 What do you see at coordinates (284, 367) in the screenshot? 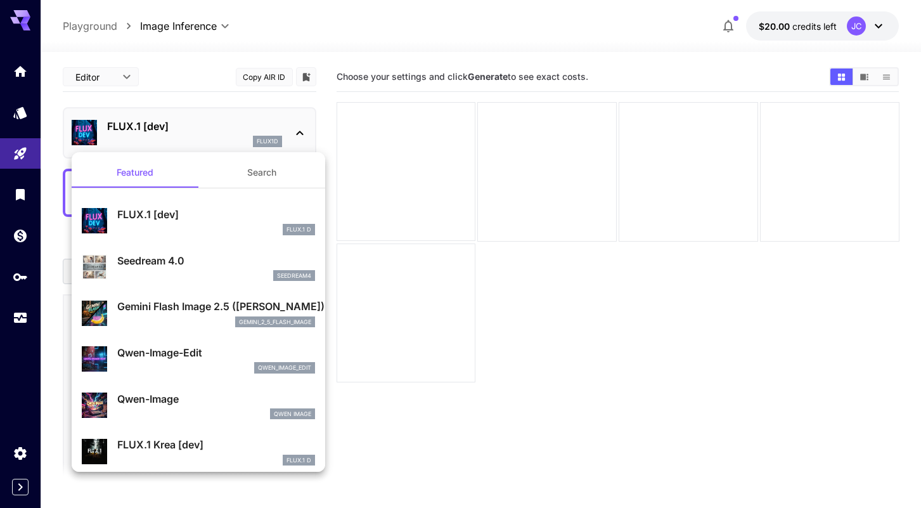
I see `p: qwen_image_edit` at bounding box center [284, 367].